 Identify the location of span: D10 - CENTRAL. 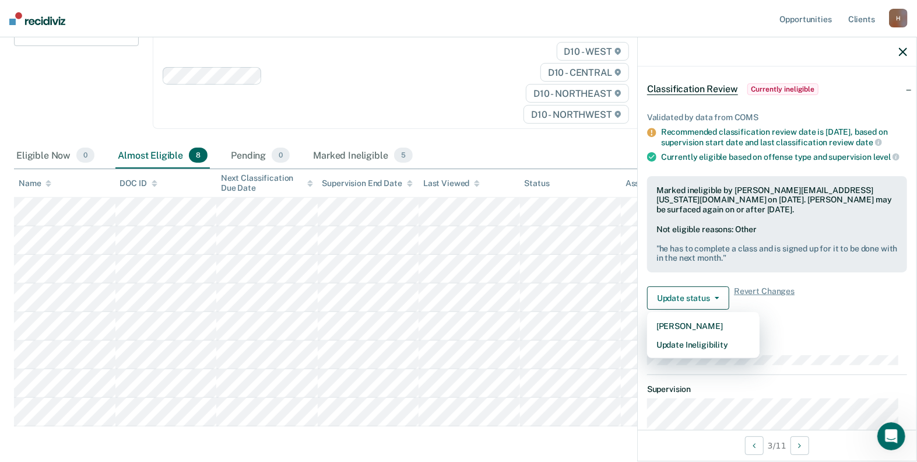
(585, 72).